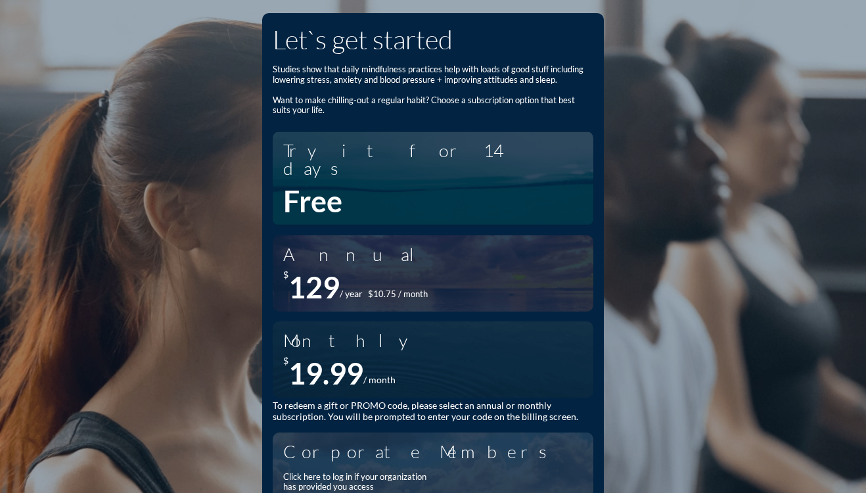 The width and height of the screenshot is (866, 493). Describe the element at coordinates (351, 294) in the screenshot. I see `div: / year` at that location.